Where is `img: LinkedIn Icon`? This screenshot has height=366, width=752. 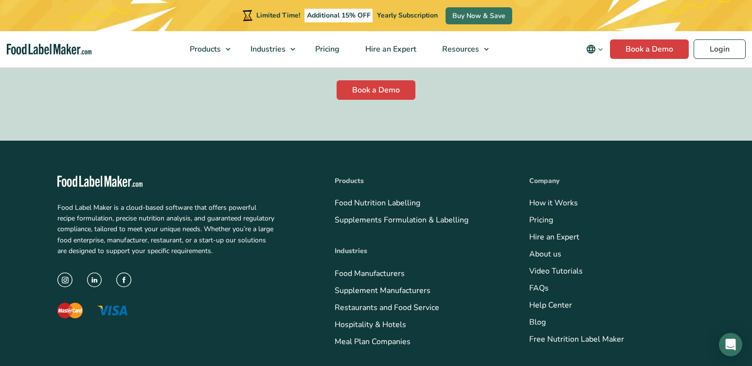 img: LinkedIn Icon is located at coordinates (94, 280).